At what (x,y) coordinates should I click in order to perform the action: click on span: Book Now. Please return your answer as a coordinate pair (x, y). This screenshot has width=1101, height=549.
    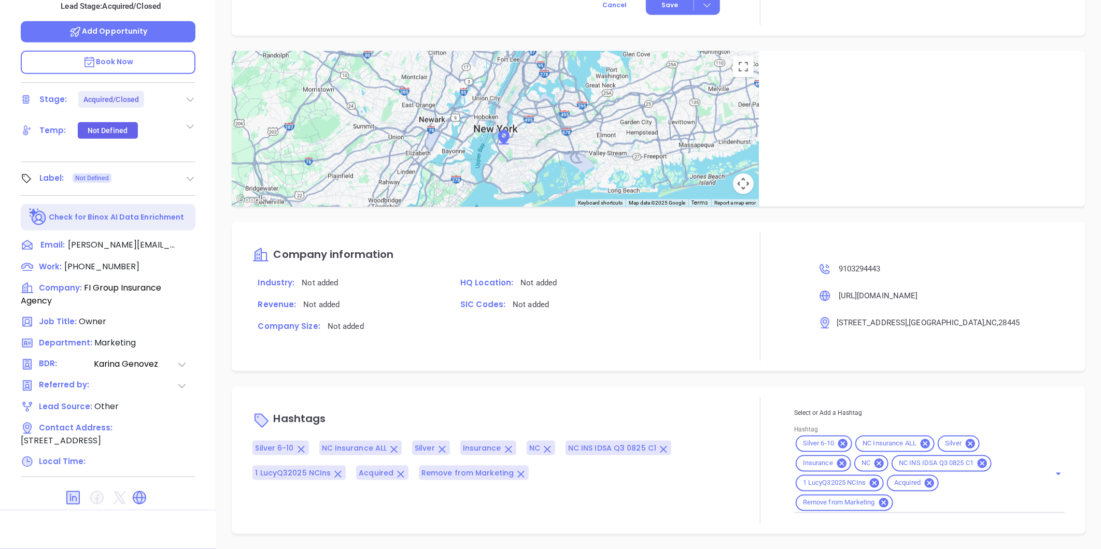
    Looking at the image, I should click on (108, 62).